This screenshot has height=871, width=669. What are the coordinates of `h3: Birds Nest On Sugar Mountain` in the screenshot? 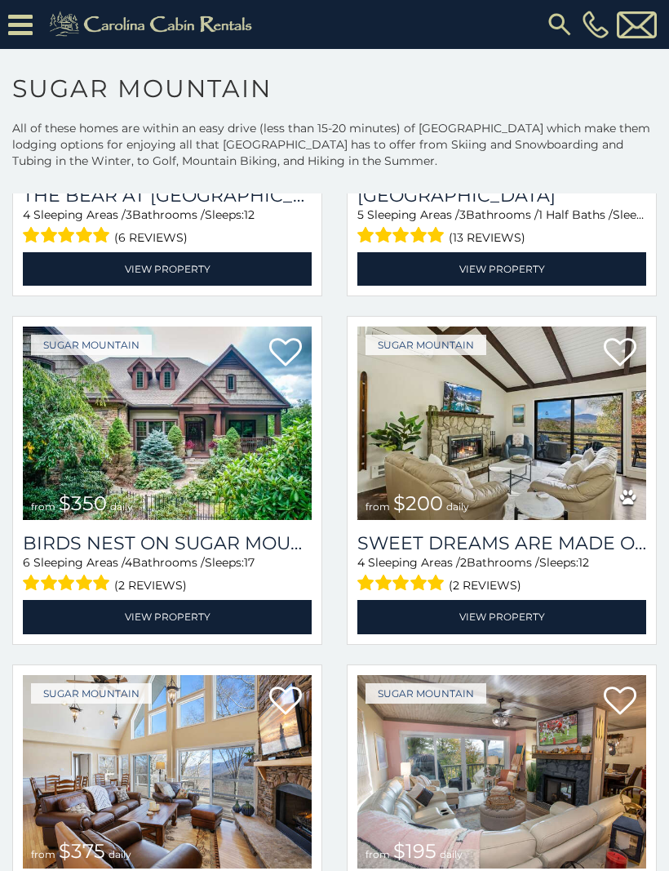 It's located at (167, 543).